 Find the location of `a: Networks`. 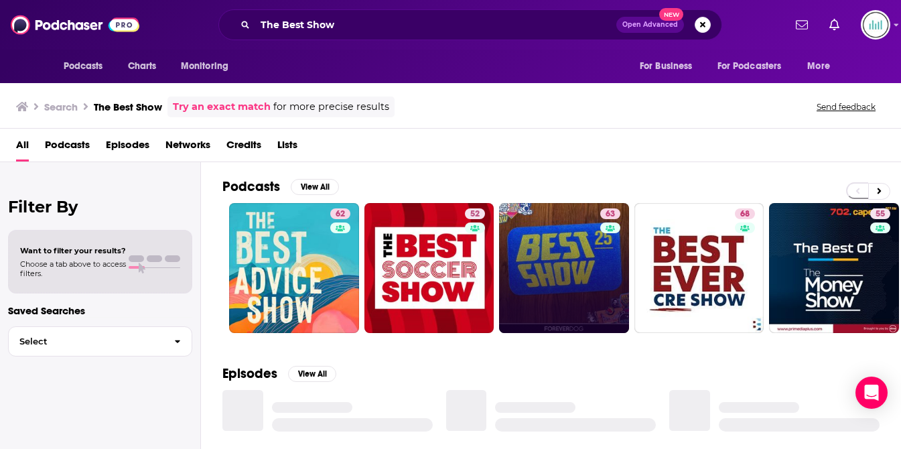

a: Networks is located at coordinates (187, 147).